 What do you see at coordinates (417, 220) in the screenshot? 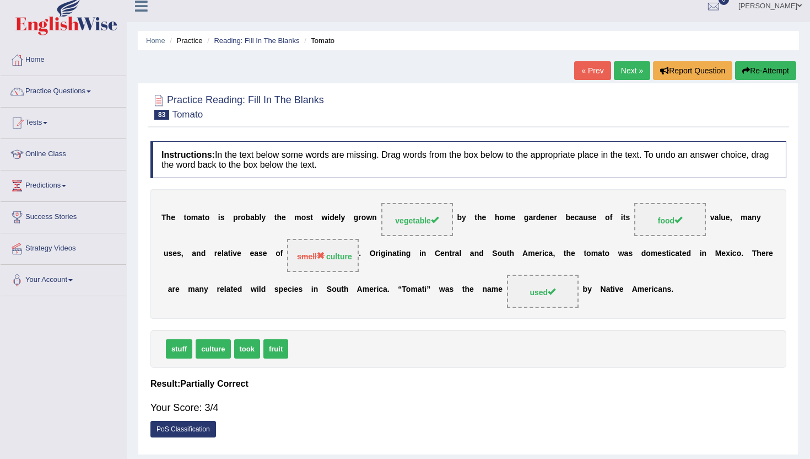
I see `span: vegetable` at bounding box center [417, 220].